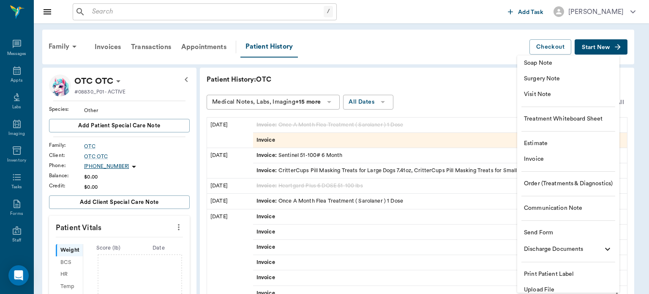 The height and width of the screenshot is (294, 649). I want to click on span: Order (Treatments & Diagnostics), so click(568, 183).